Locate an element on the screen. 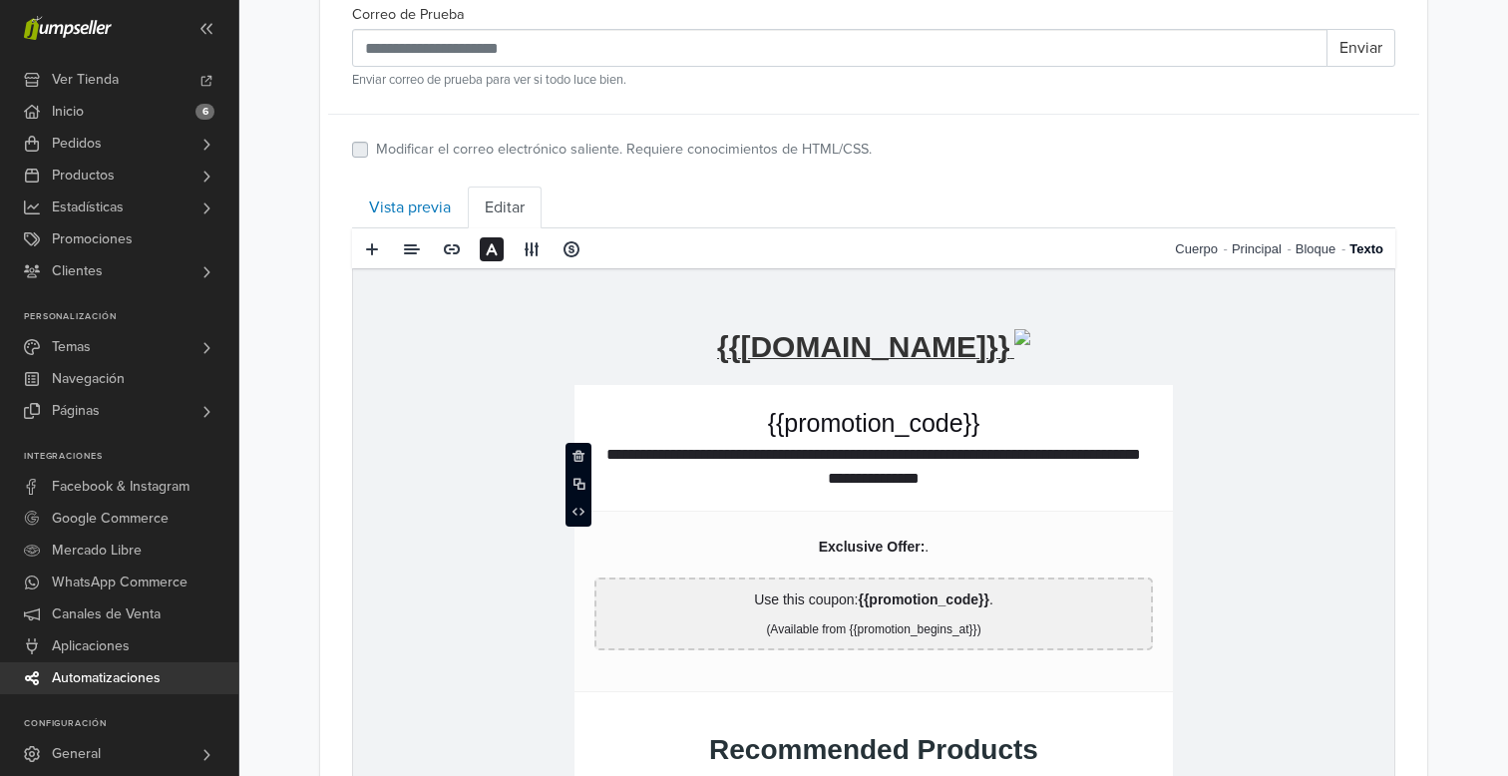  p: Integraciones is located at coordinates (131, 457).